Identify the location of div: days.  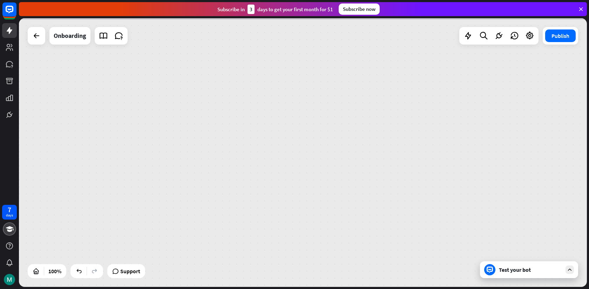
(9, 215).